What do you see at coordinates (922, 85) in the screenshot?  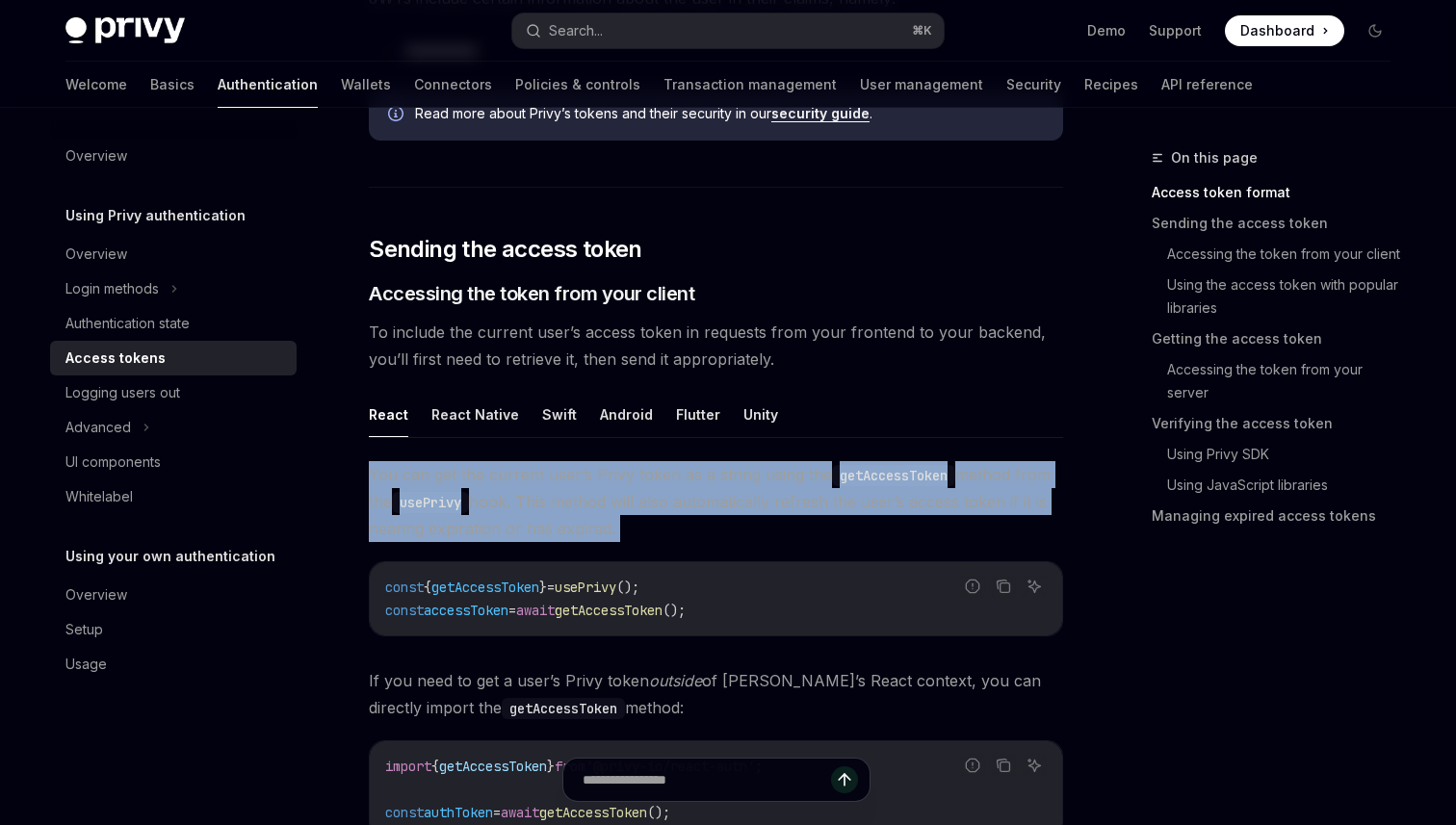 I see `a: User management` at bounding box center [922, 85].